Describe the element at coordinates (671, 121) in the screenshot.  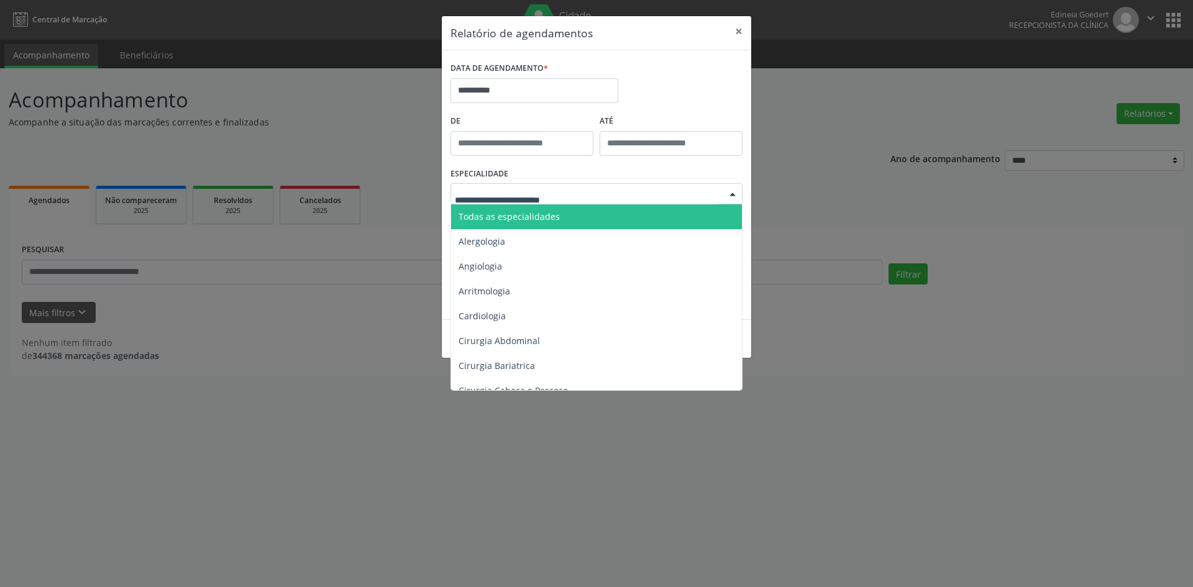
I see `label: ATÉ` at that location.